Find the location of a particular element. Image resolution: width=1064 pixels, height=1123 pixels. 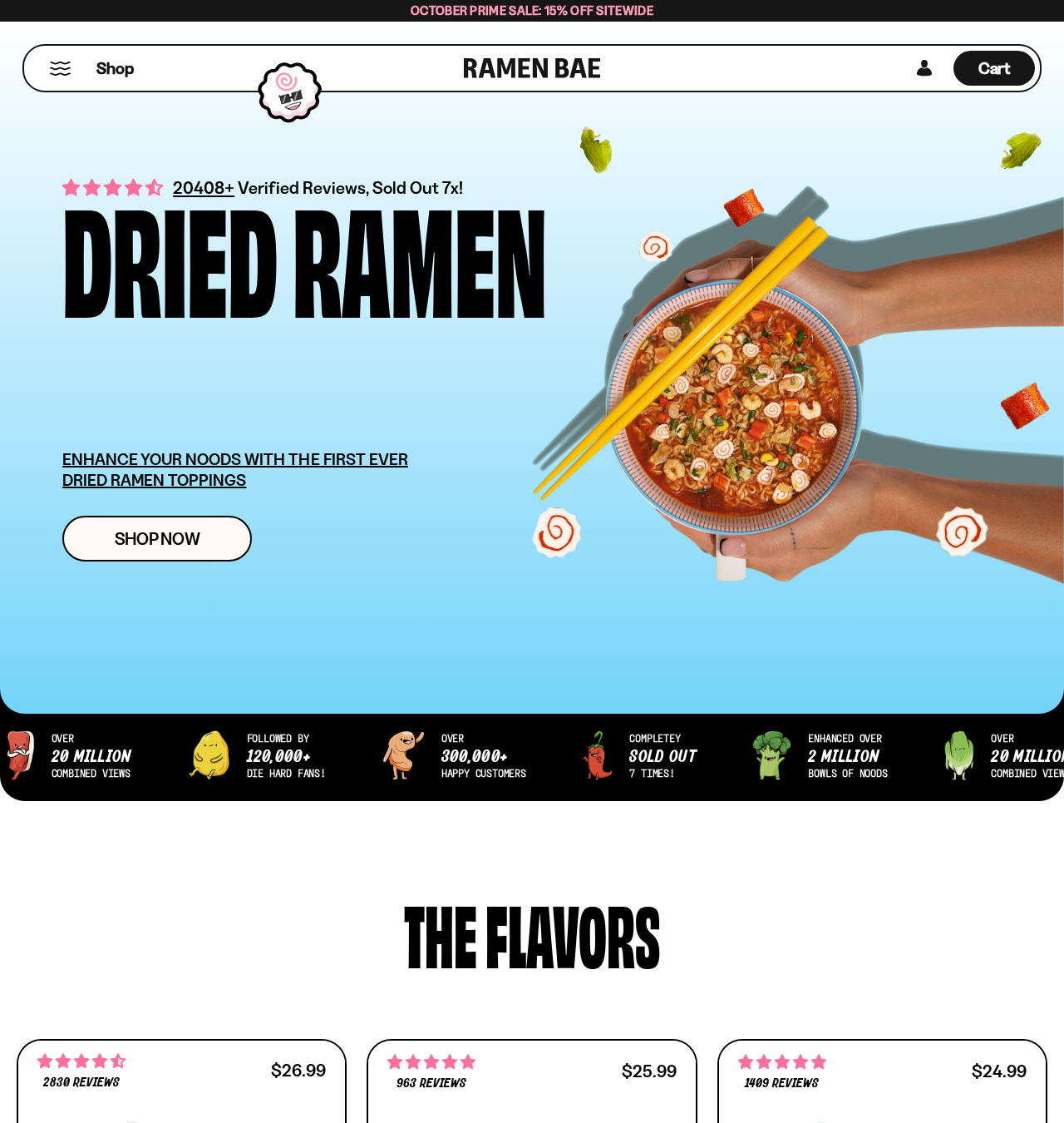

span: Shop Now is located at coordinates (158, 538).